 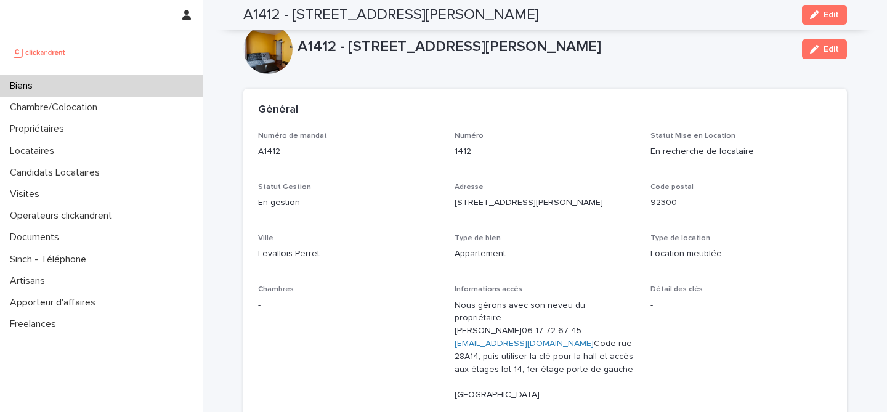 What do you see at coordinates (680, 238) in the screenshot?
I see `span: Type de location` at bounding box center [680, 238].